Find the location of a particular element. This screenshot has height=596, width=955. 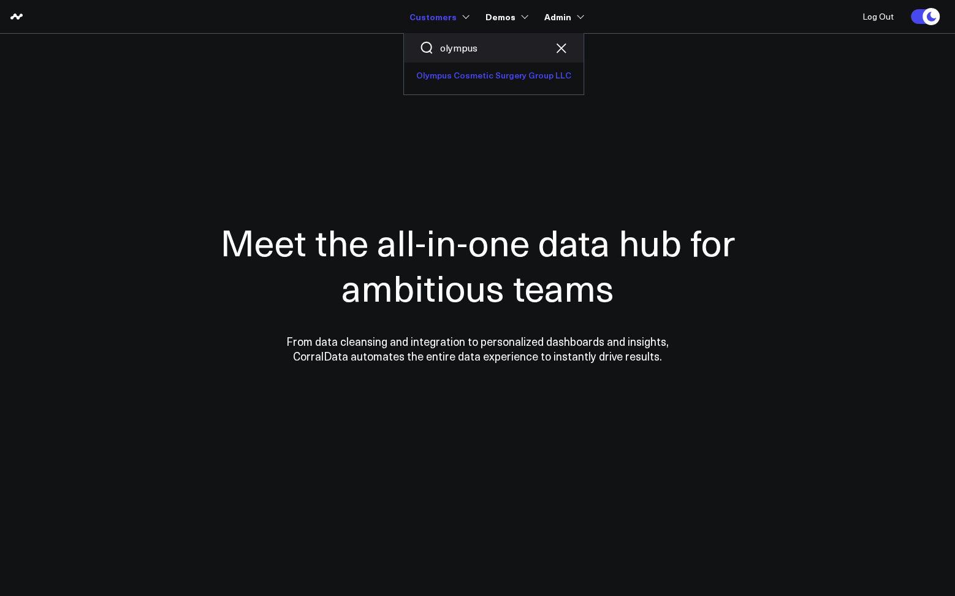

a: Demos is located at coordinates (506, 17).